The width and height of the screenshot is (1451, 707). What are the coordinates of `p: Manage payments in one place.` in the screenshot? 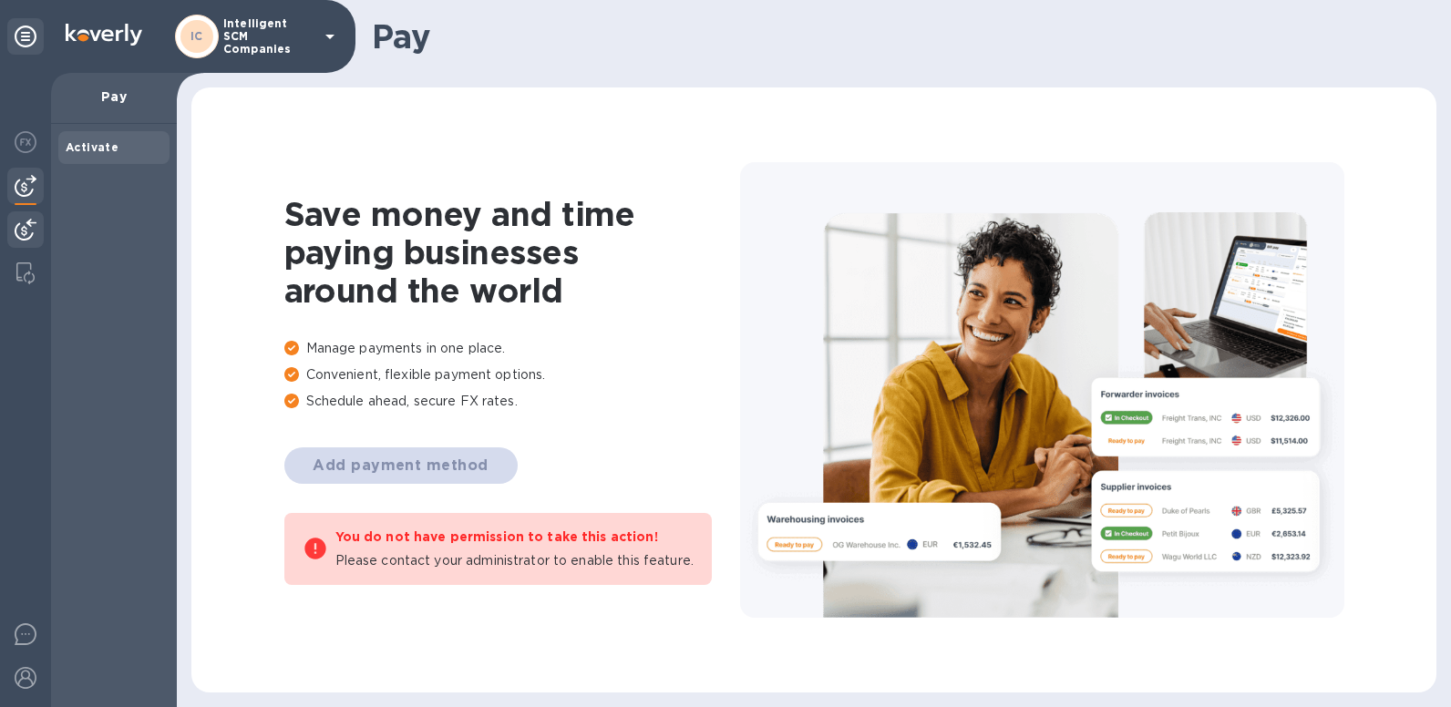 It's located at (512, 348).